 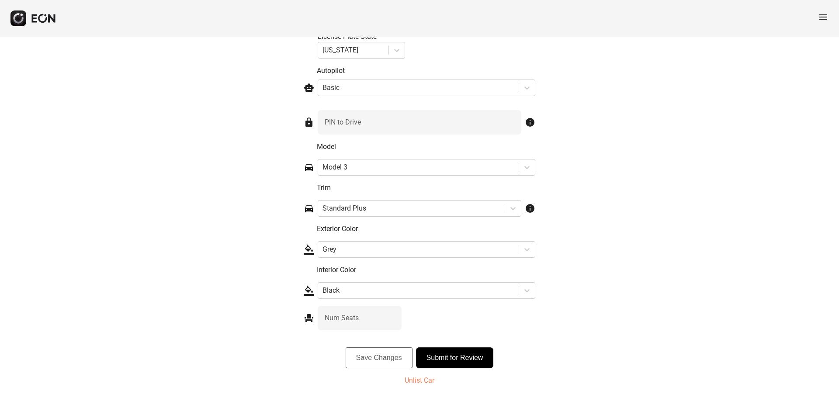 What do you see at coordinates (343, 122) in the screenshot?
I see `label: PIN to Drive` at bounding box center [343, 122].